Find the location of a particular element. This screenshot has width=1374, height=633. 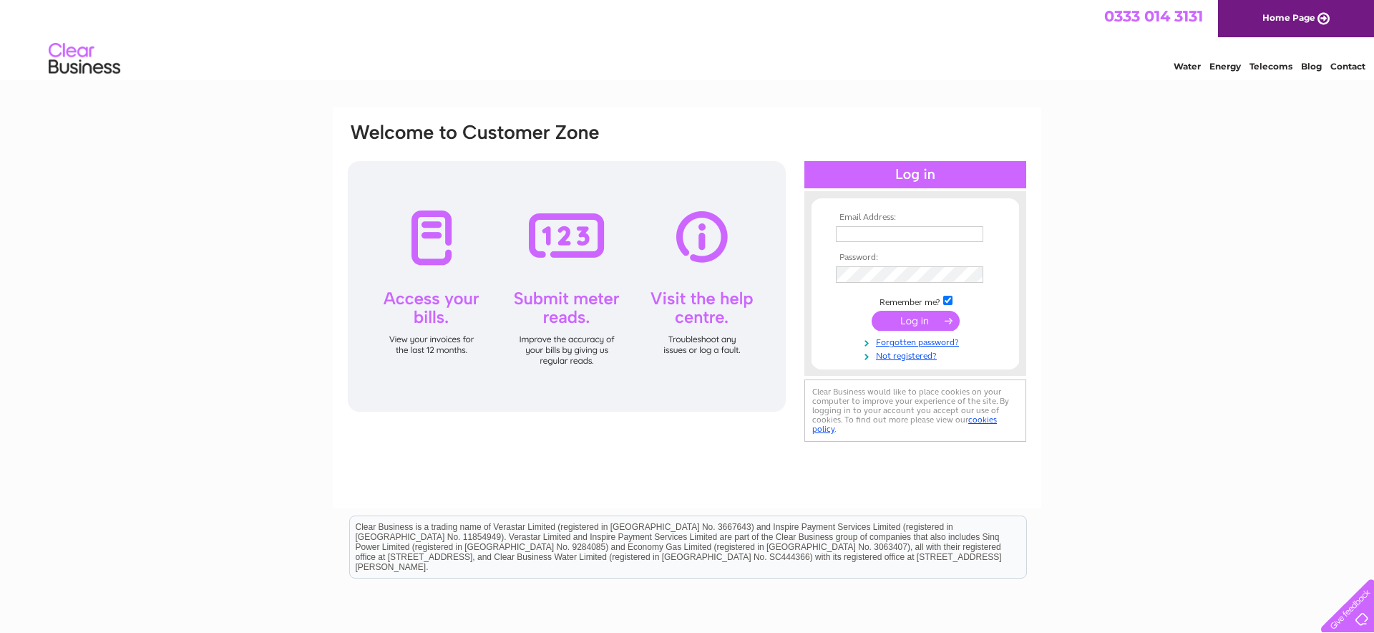

a: Telecoms is located at coordinates (1271, 66).